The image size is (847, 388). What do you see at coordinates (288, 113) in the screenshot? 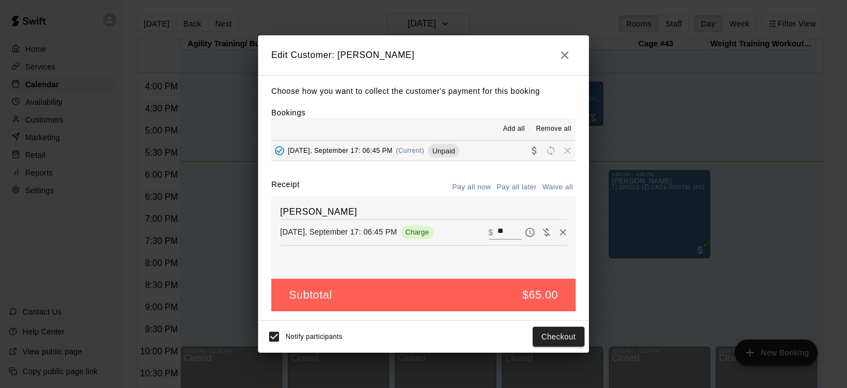
I see `label: Bookings` at bounding box center [288, 113].